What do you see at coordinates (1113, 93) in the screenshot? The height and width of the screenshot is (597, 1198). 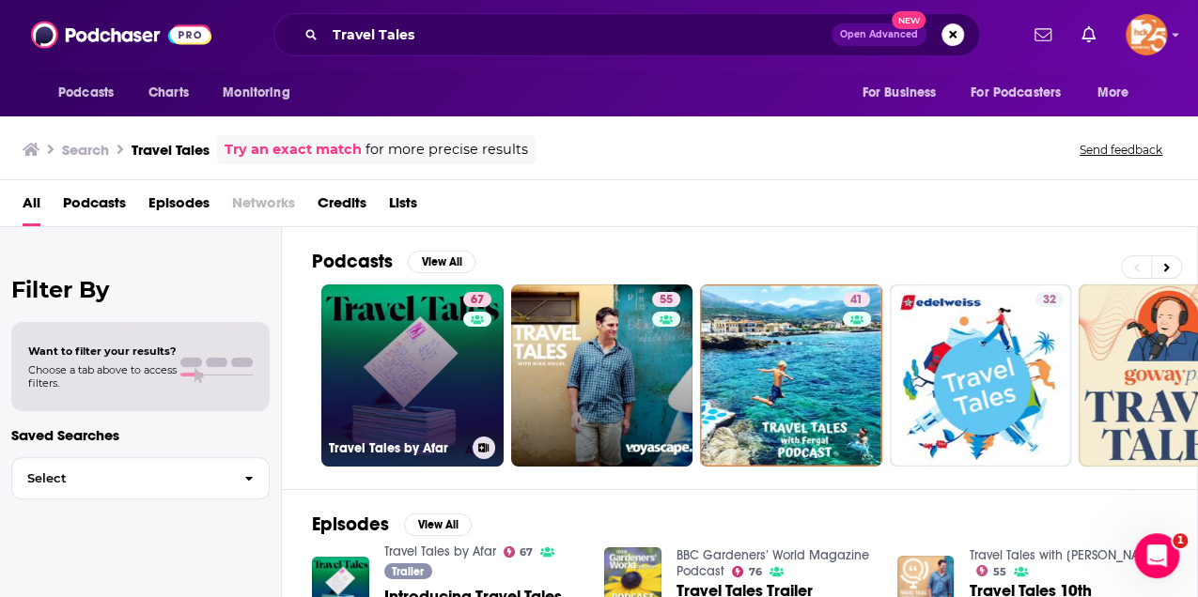 I see `span: More` at bounding box center [1113, 93].